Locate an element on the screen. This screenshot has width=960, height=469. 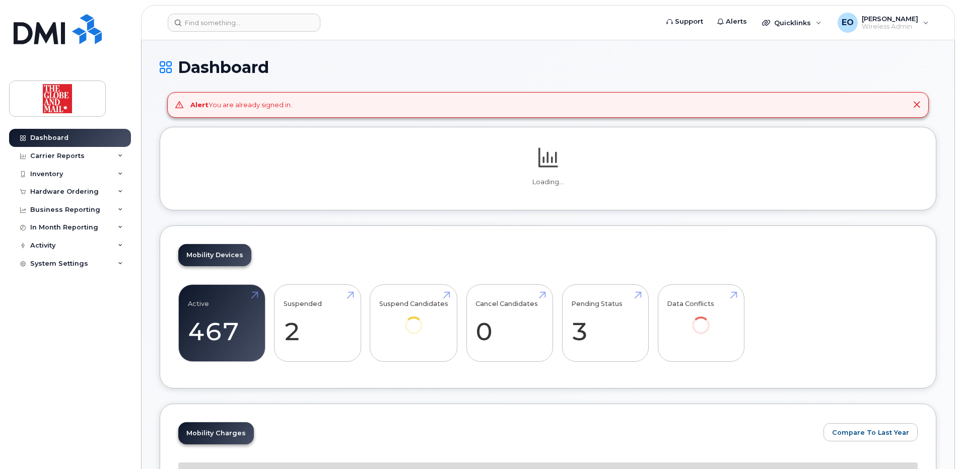
span: Compare To Last Year is located at coordinates (870, 432).